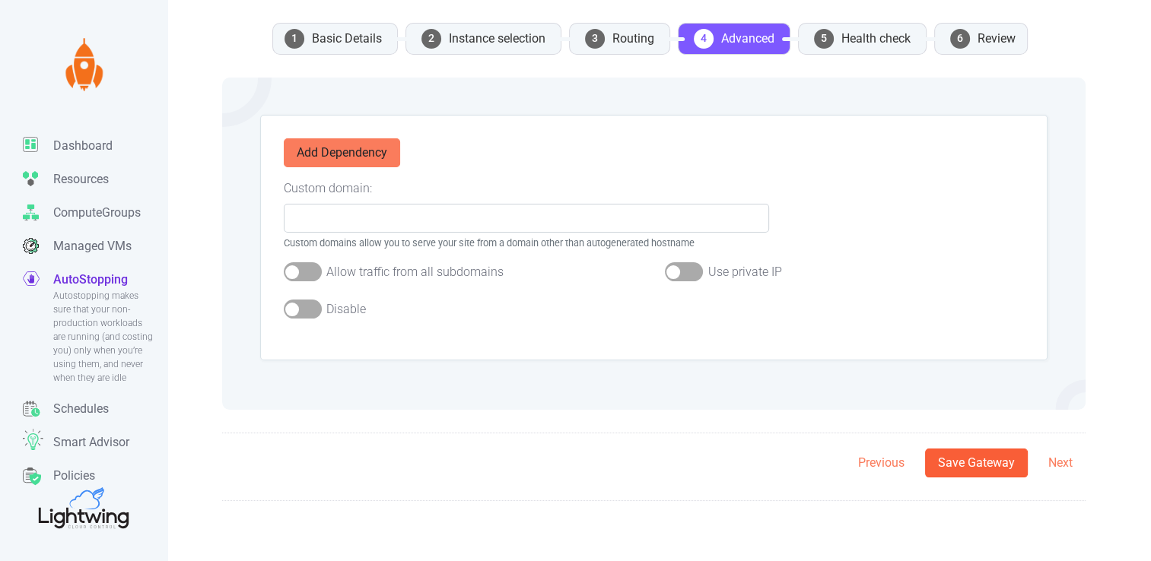 The width and height of the screenshot is (1151, 561). Describe the element at coordinates (328, 189) in the screenshot. I see `label: Custom domain:` at that location.